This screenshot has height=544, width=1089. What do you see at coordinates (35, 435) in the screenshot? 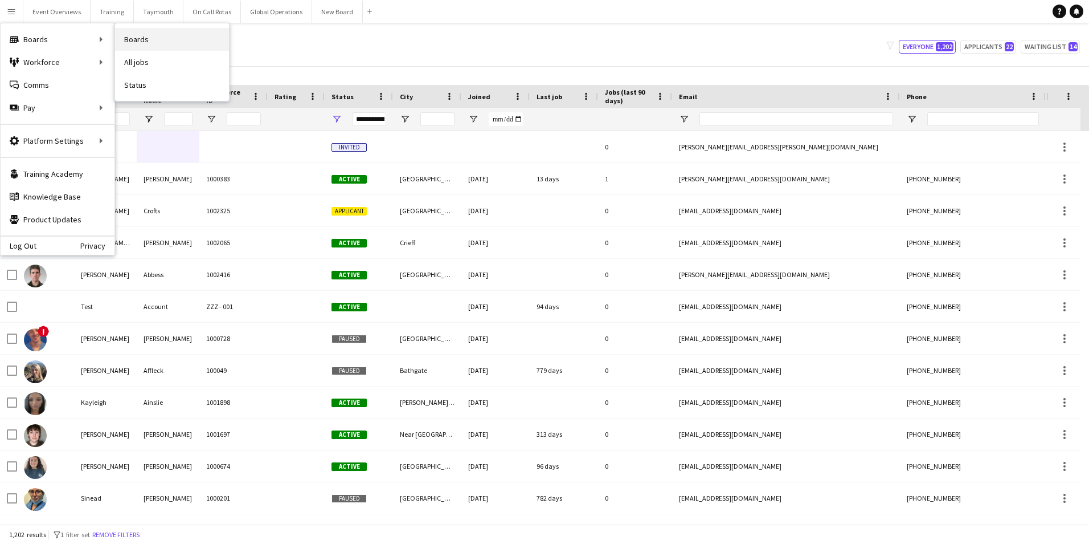
I see `img: Campbell Aird` at bounding box center [35, 435].